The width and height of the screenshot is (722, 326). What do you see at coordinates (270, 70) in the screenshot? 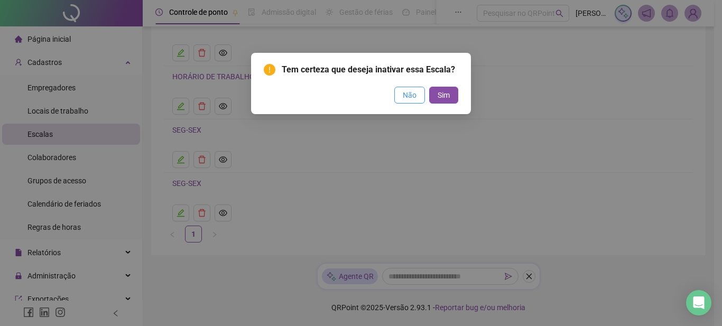
I see `span: exclamation-circle` at bounding box center [270, 70].